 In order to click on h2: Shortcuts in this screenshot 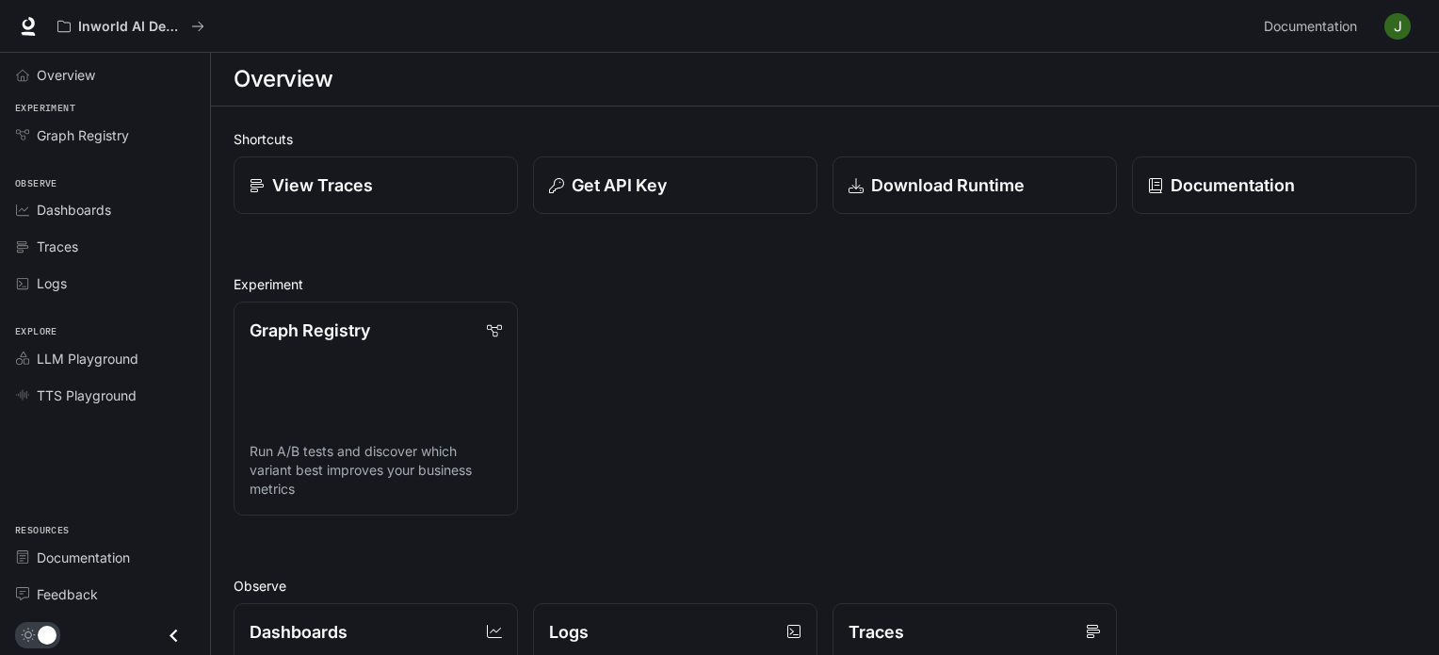, I will do `click(825, 138)`.